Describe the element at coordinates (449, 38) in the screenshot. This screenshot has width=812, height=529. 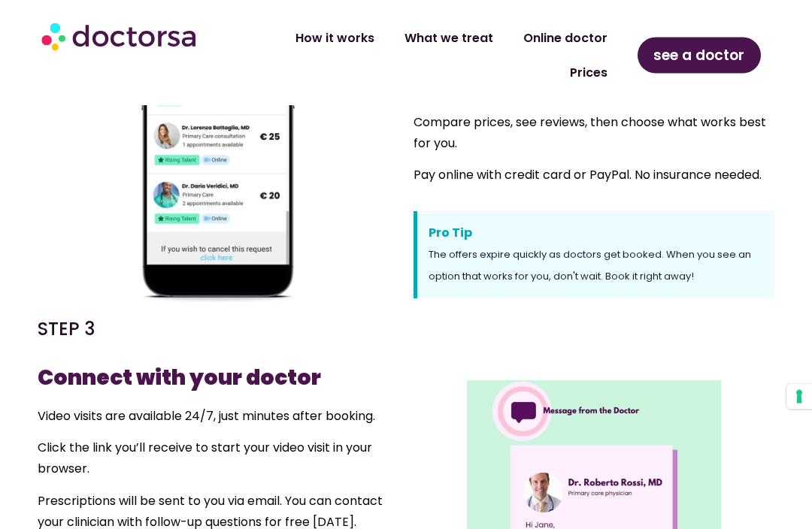
I see `a: What we treat` at that location.